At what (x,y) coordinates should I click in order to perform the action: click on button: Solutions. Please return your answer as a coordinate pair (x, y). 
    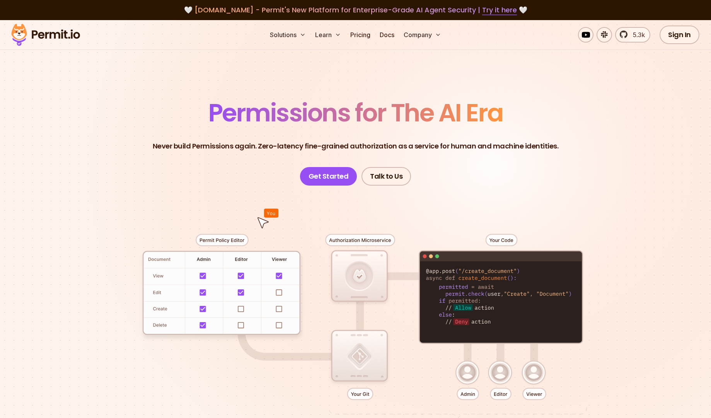
    Looking at the image, I should click on (288, 35).